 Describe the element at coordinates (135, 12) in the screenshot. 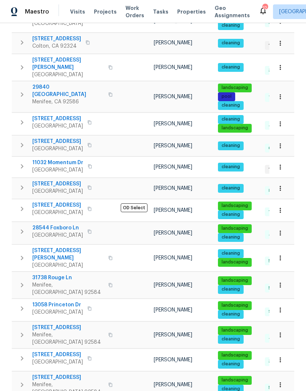

I see `span: Work Orders` at that location.